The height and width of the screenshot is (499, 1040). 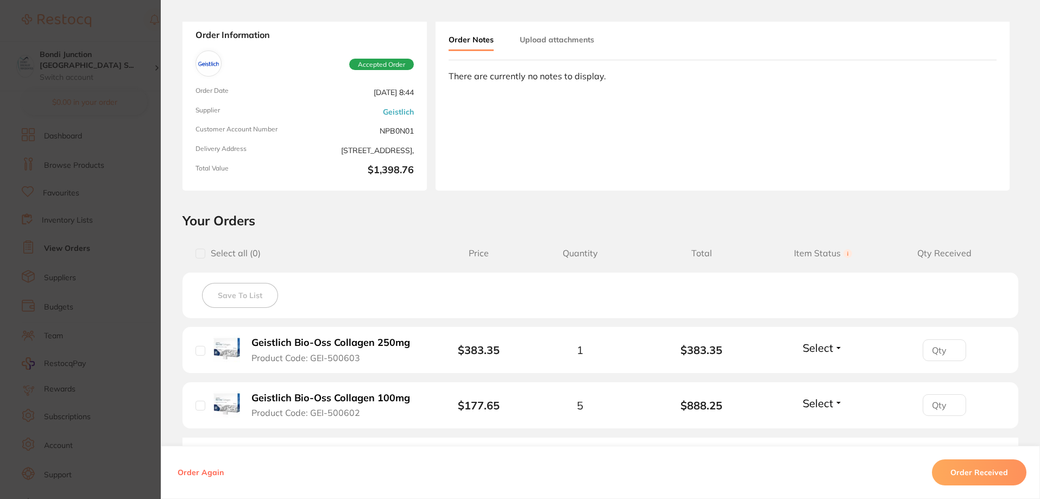 I want to click on span: Delivery Address, so click(x=248, y=150).